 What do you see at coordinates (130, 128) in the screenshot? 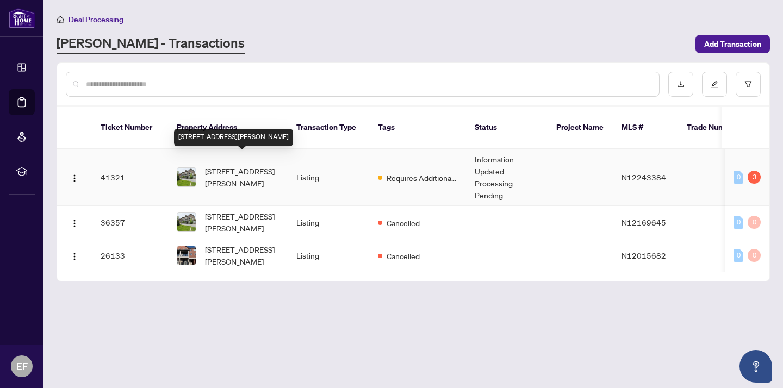
I see `th: Ticket Number` at bounding box center [130, 128].